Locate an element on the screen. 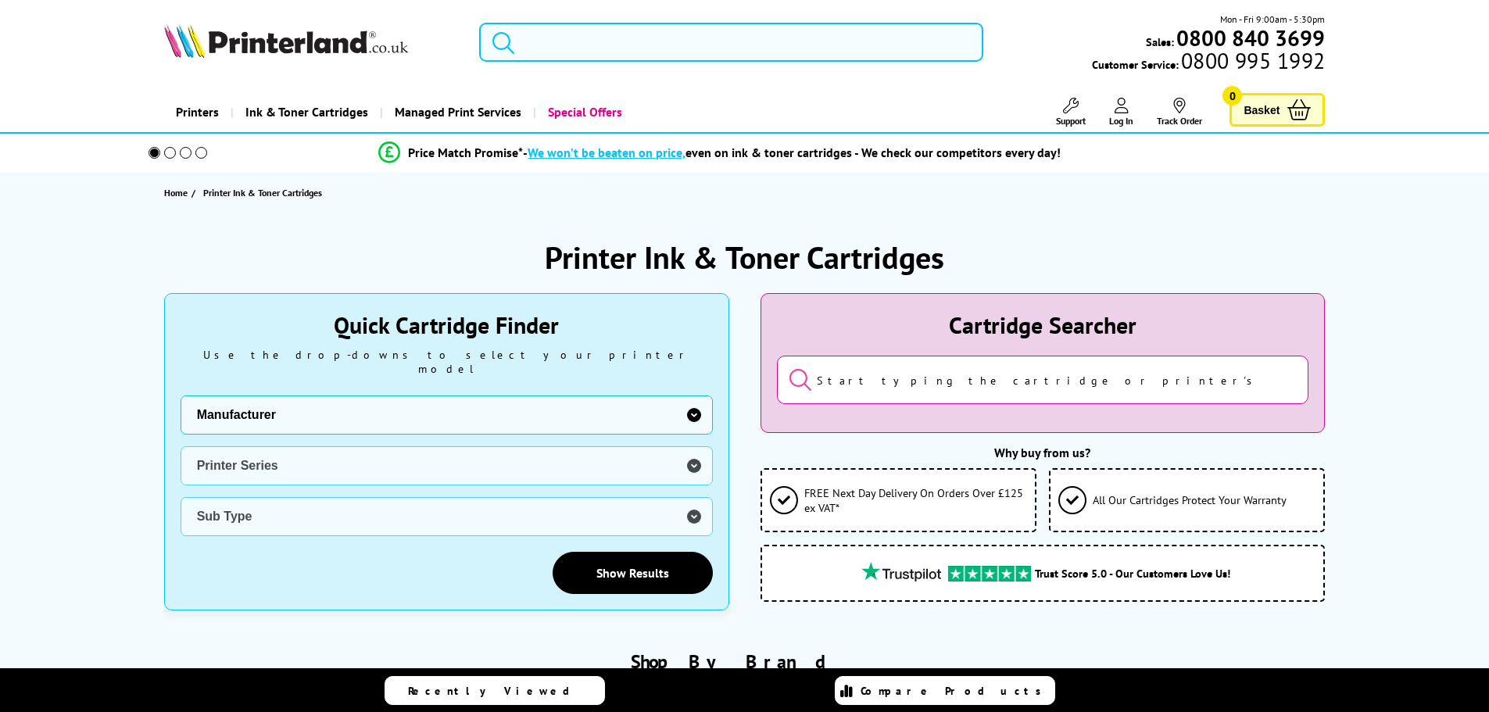 Image resolution: width=1489 pixels, height=712 pixels. a: Basket 0 is located at coordinates (1277, 109).